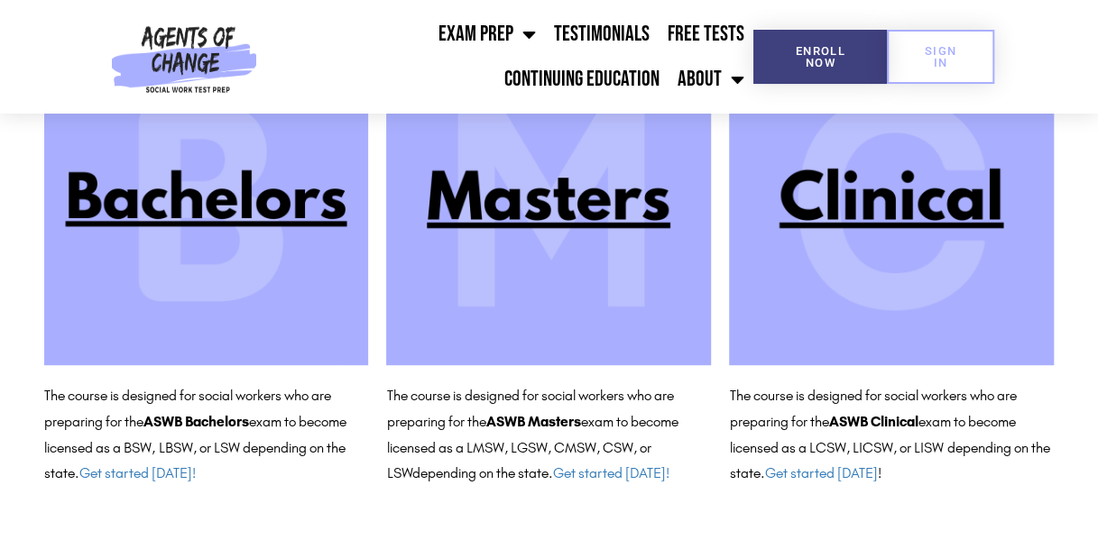 The width and height of the screenshot is (1098, 540). Describe the element at coordinates (196, 421) in the screenshot. I see `b: ASWB Bachelors` at that location.